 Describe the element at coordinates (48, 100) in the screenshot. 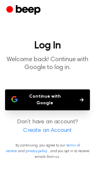

I see `button: Continue with Google` at that location.